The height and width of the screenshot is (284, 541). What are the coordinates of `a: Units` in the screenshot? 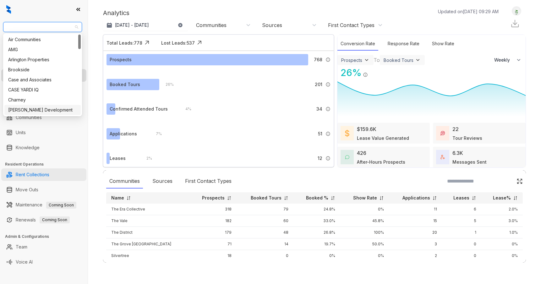 It's located at (21, 133).